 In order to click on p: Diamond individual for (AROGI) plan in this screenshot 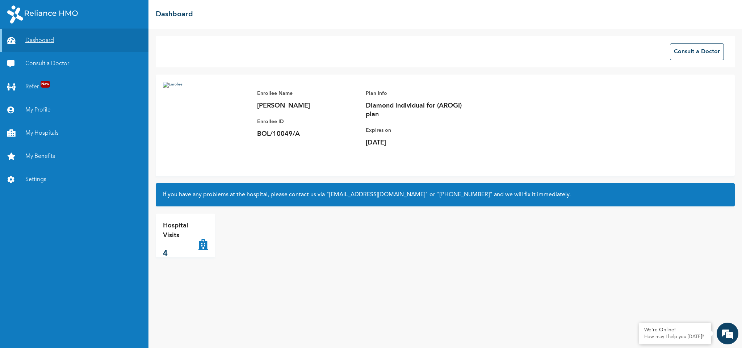, I will do `click(417, 110)`.